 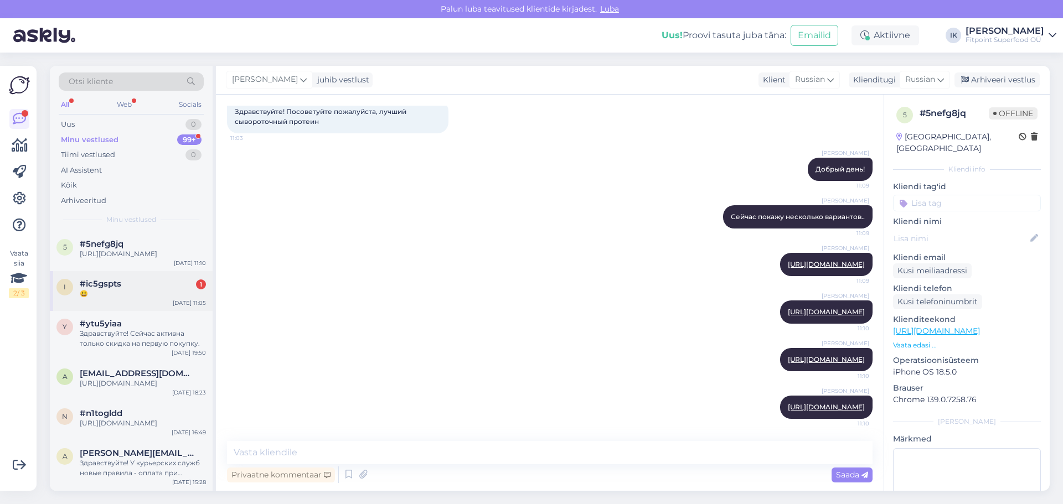 I want to click on div: # 5nefg8jq, so click(x=954, y=113).